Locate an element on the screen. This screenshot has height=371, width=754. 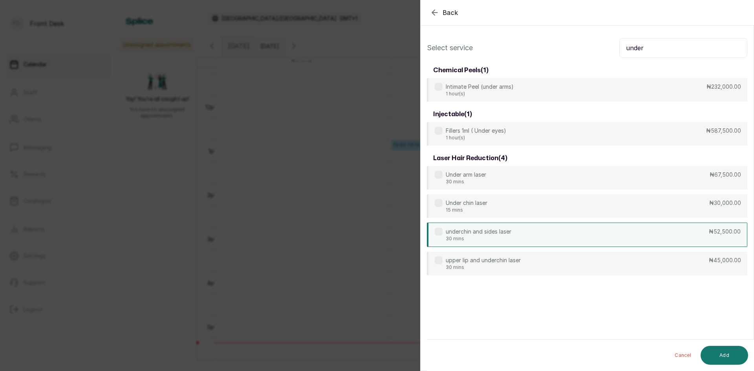
p: ₦45,000.00 is located at coordinates (725, 260).